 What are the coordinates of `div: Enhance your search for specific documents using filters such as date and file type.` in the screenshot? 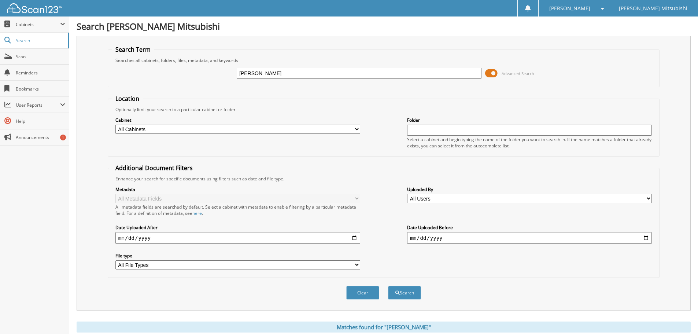 It's located at (384, 178).